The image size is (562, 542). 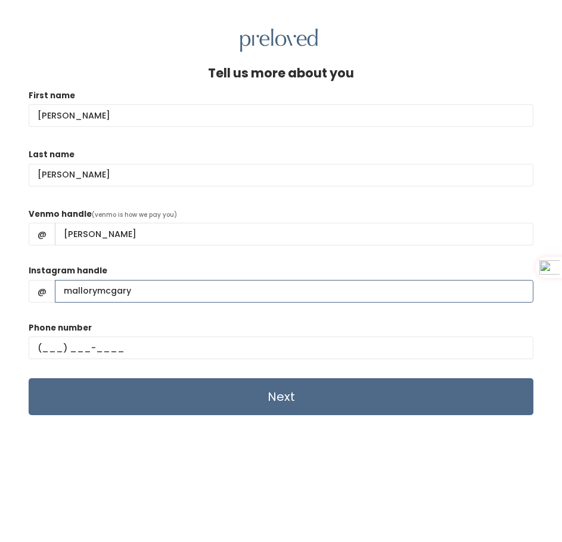 What do you see at coordinates (60, 214) in the screenshot?
I see `label: Venmo handle` at bounding box center [60, 214].